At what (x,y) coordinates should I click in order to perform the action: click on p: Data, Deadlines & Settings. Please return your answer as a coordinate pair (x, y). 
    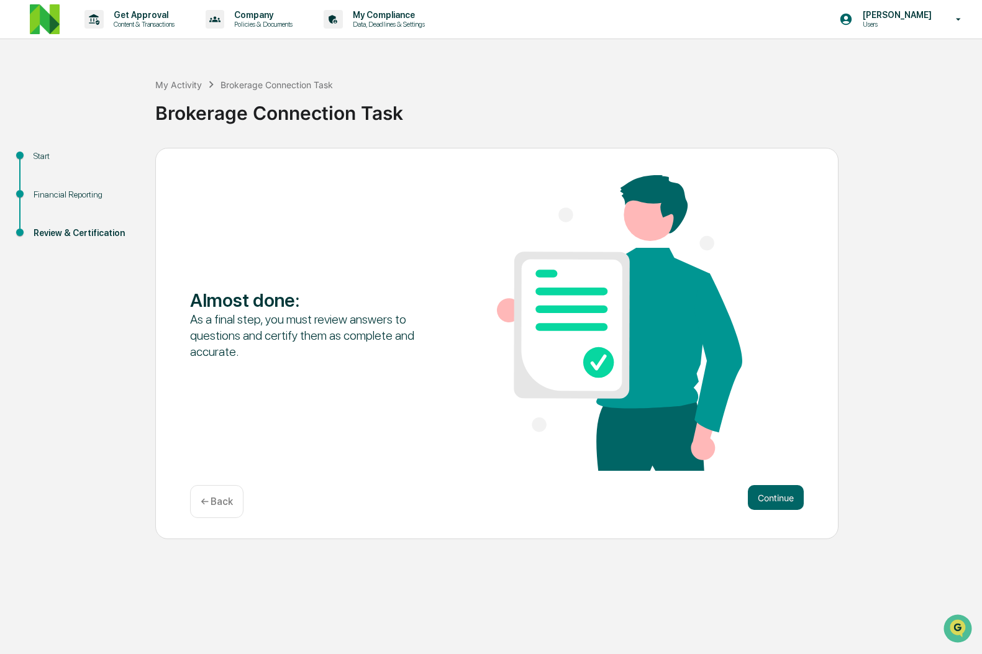
    Looking at the image, I should click on (387, 24).